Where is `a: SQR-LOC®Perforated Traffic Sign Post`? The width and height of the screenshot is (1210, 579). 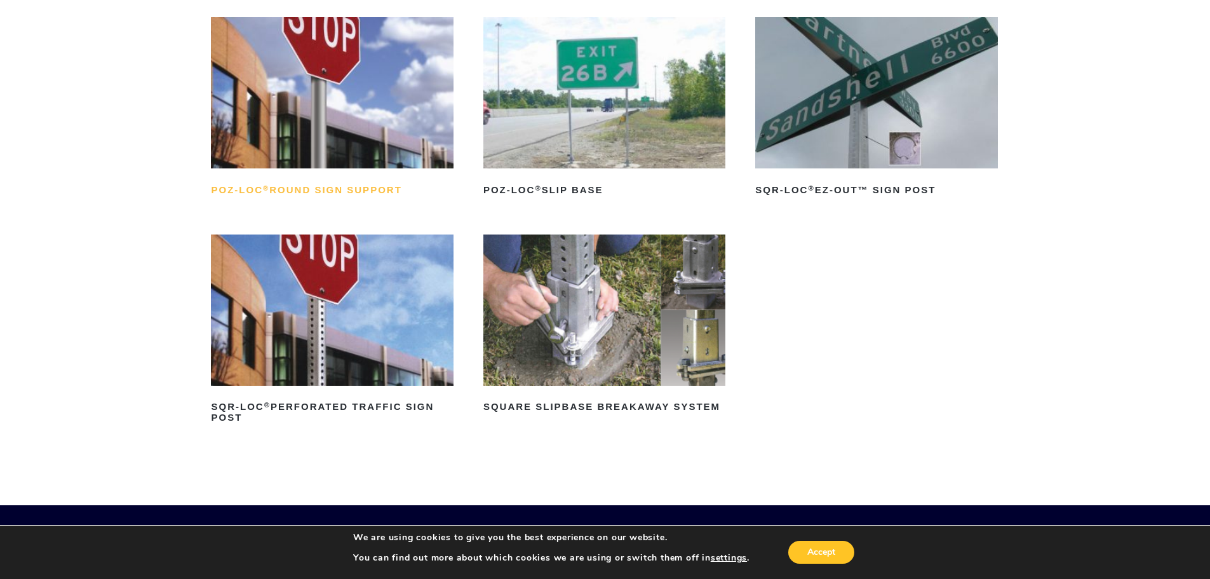
a: SQR-LOC®Perforated Traffic Sign Post is located at coordinates (331, 331).